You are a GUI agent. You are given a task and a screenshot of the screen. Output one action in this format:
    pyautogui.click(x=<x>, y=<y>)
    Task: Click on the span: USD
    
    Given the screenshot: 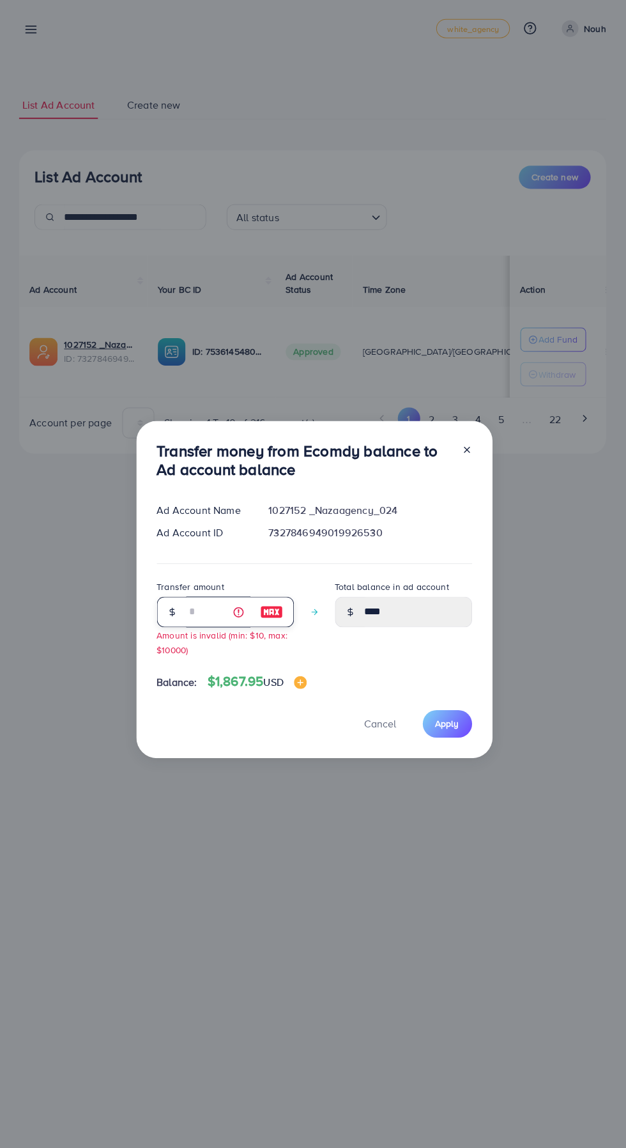 What is the action you would take?
    pyautogui.click(x=274, y=683)
    